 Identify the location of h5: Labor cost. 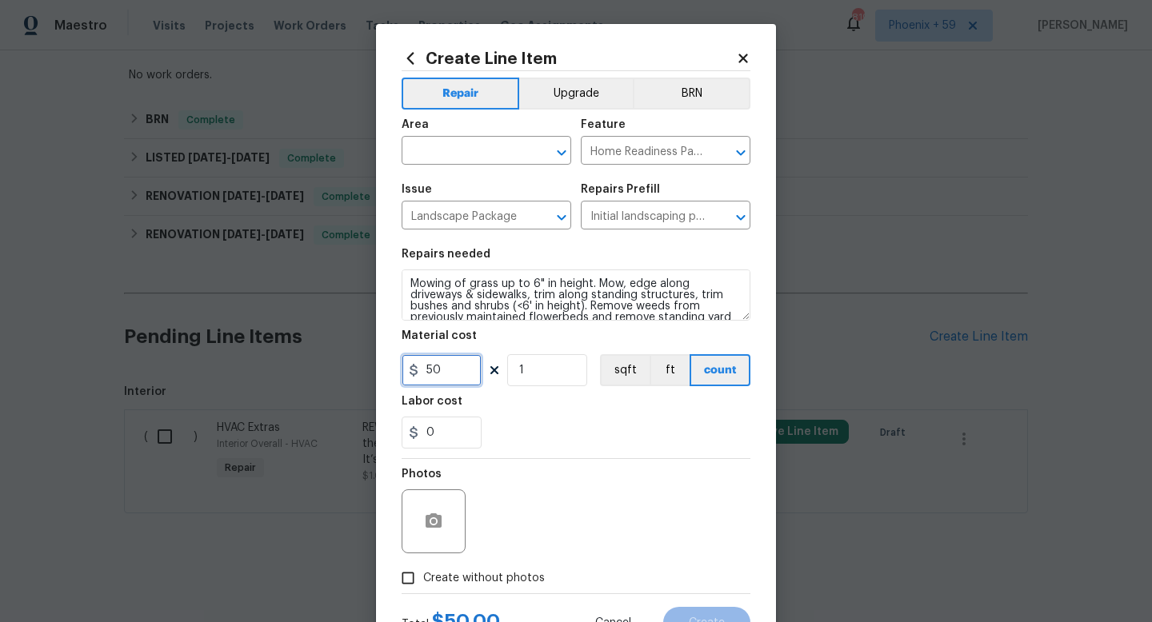
(432, 402).